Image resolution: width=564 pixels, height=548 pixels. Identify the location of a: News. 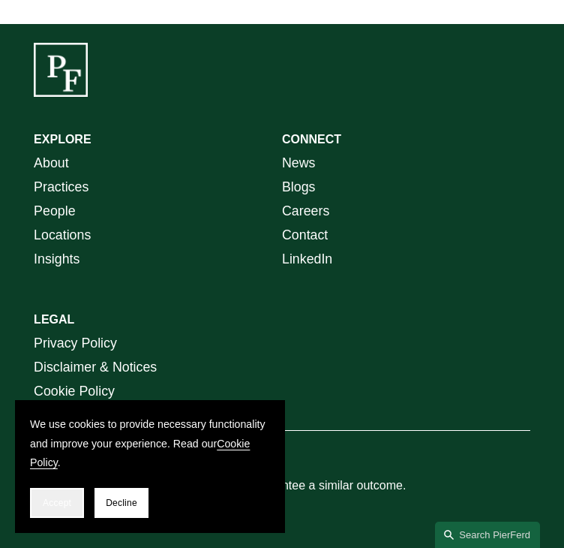
(299, 163).